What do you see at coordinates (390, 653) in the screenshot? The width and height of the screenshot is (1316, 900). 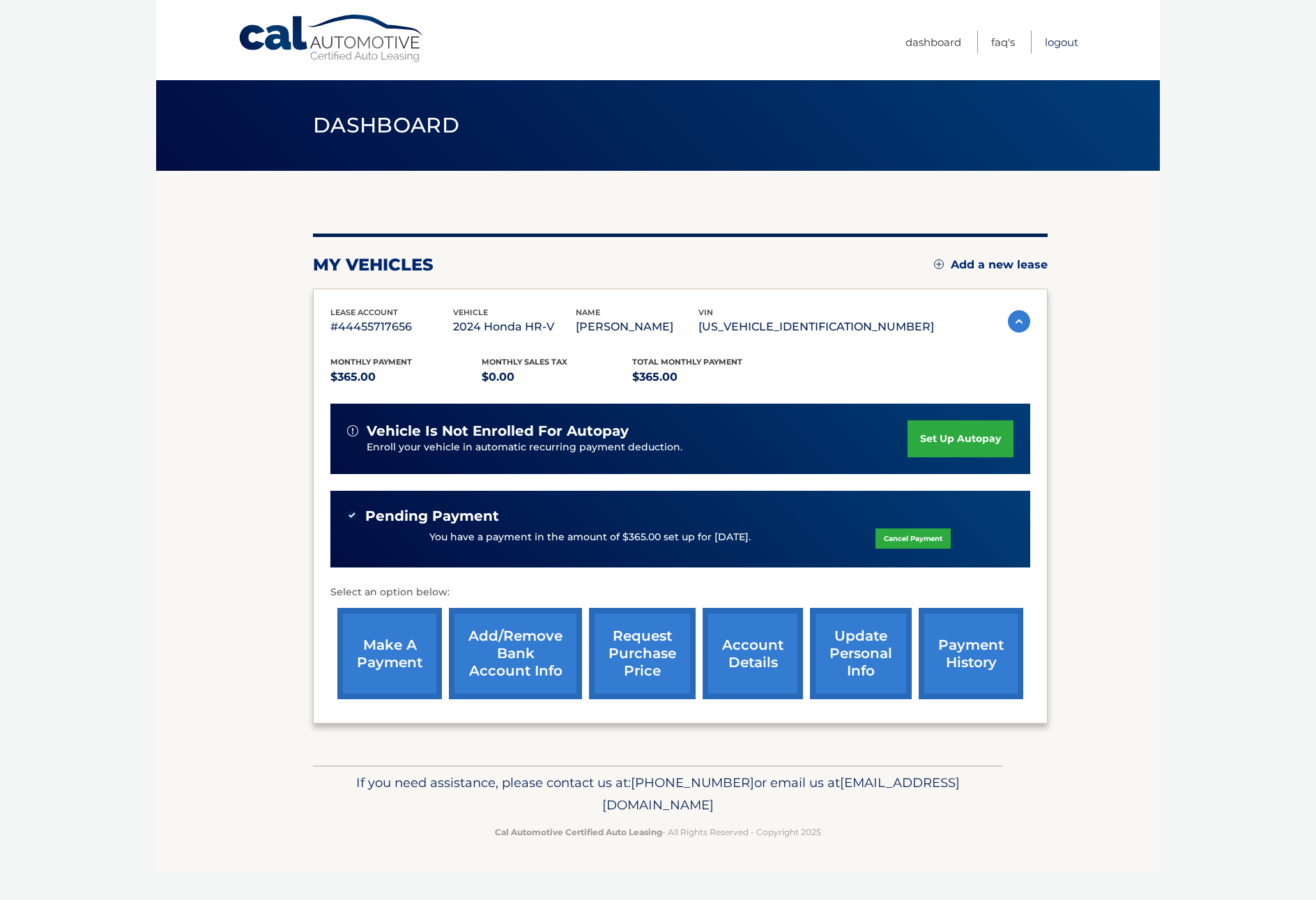 I see `a: make a payment` at bounding box center [390, 653].